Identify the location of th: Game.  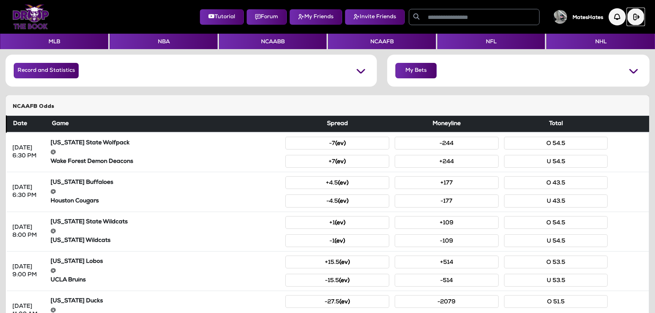
(165, 124).